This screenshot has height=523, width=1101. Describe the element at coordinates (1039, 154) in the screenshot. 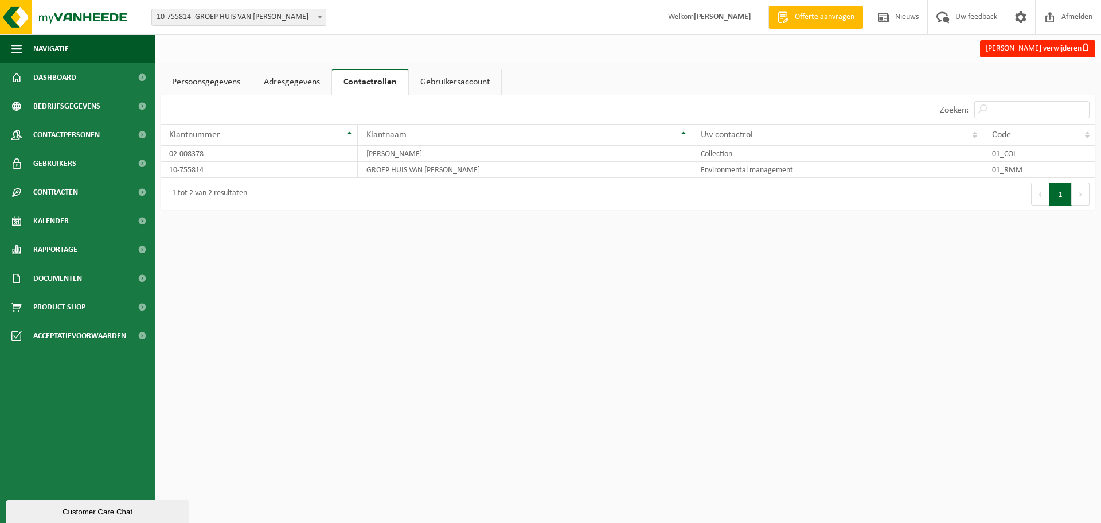

I see `td: 01_COL` at that location.